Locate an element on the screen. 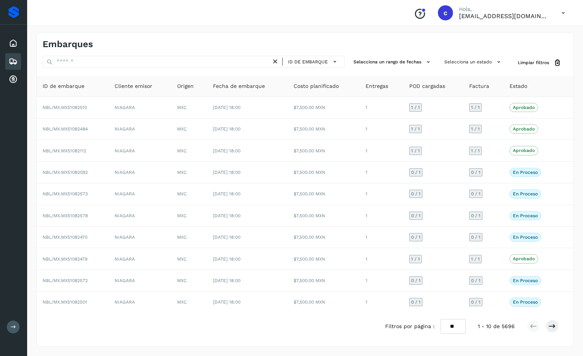 This screenshot has height=356, width=583. span: POD cargadas is located at coordinates (427, 86).